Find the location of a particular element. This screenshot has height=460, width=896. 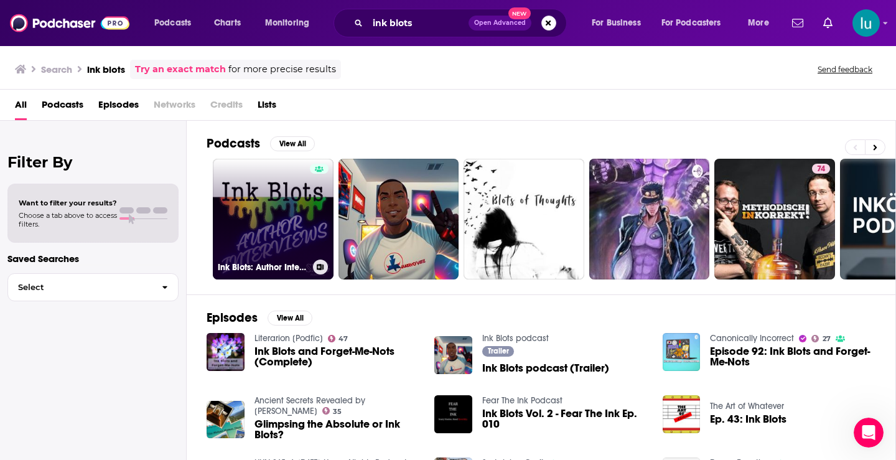

span: New is located at coordinates (520, 13).